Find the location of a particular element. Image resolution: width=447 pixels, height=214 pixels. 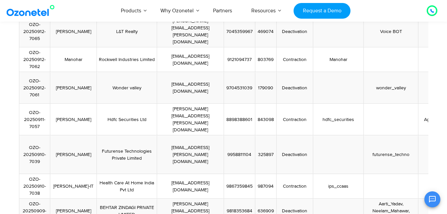

td: OZO-20250912-7065 is located at coordinates (35, 31).